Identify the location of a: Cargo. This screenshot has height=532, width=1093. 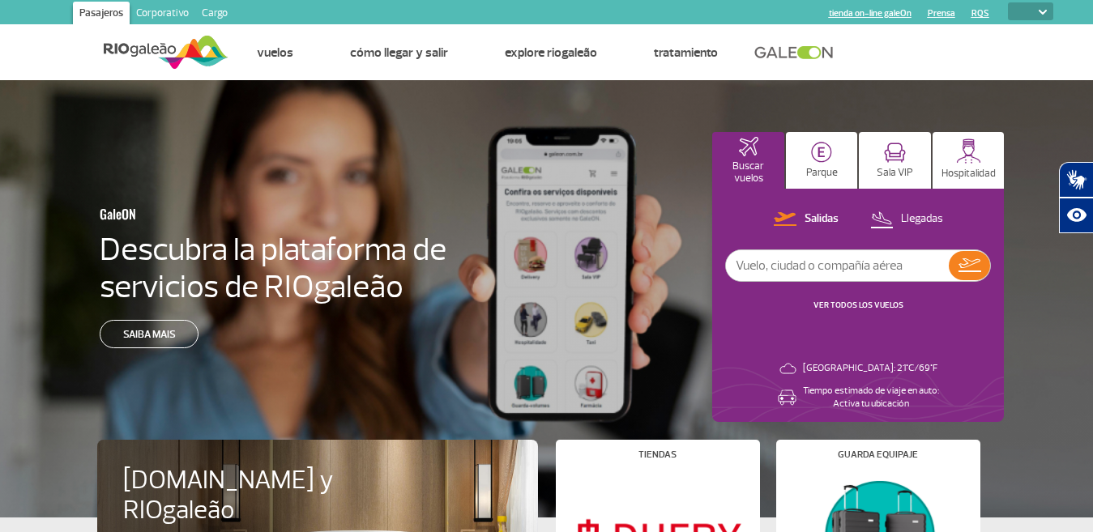
(215, 15).